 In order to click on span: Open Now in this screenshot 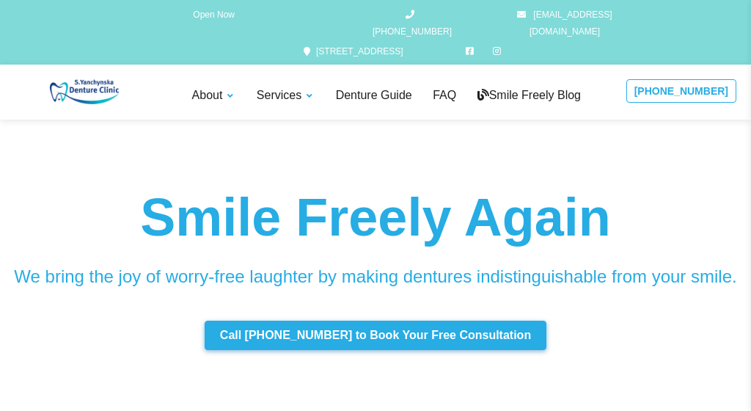, I will do `click(213, 15)`.